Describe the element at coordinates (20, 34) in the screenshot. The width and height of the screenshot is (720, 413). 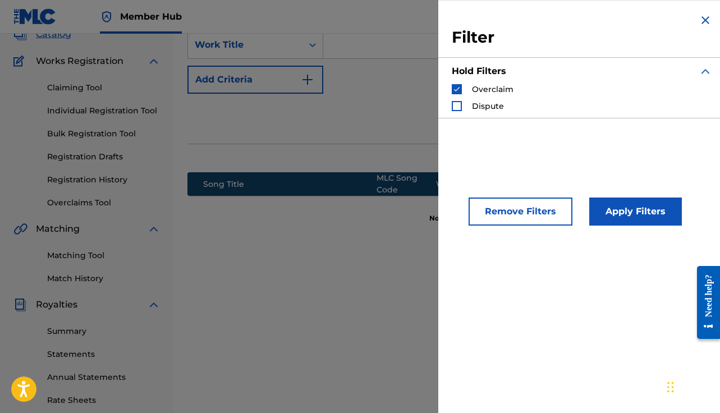
I see `img: Catalog` at that location.